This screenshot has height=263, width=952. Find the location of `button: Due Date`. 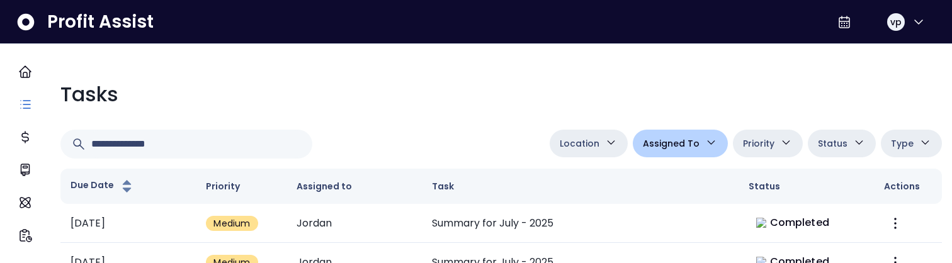

button: Due Date is located at coordinates (103, 186).